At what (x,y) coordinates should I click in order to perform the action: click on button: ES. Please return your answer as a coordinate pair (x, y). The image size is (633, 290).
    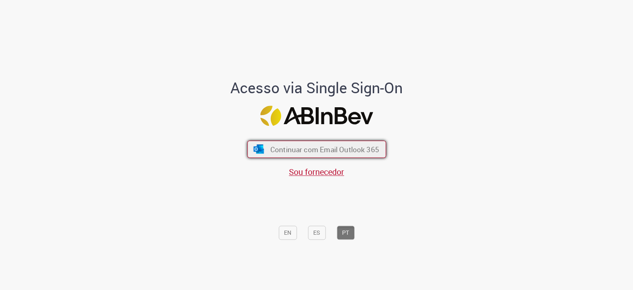
    Looking at the image, I should click on (316, 233).